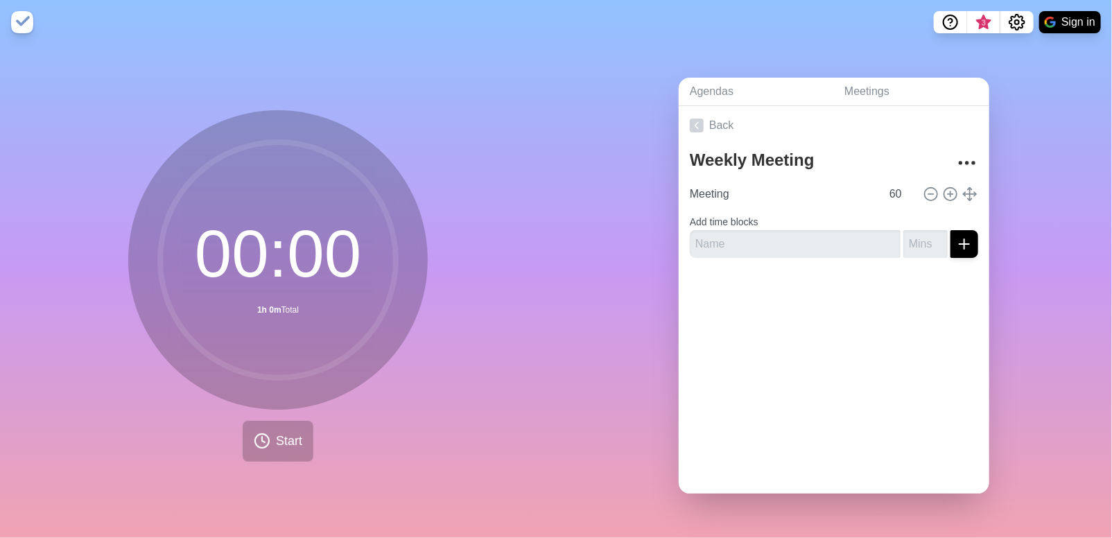 Image resolution: width=1112 pixels, height=538 pixels. I want to click on button: Help, so click(951, 22).